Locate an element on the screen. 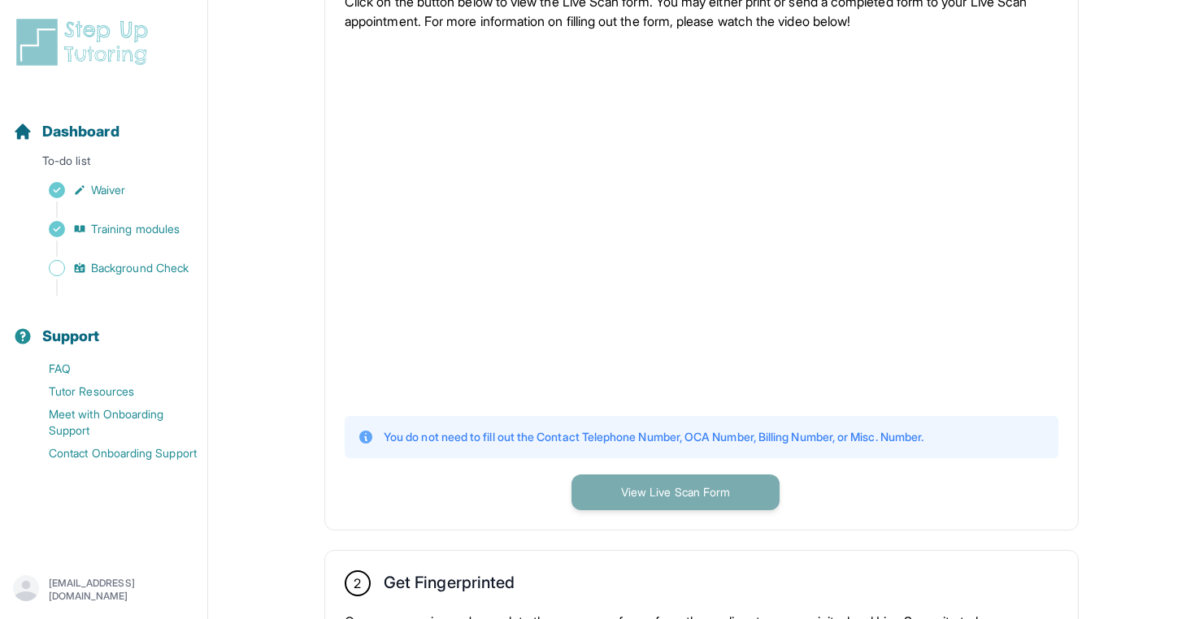 The height and width of the screenshot is (619, 1195). button: Support is located at coordinates (103, 327).